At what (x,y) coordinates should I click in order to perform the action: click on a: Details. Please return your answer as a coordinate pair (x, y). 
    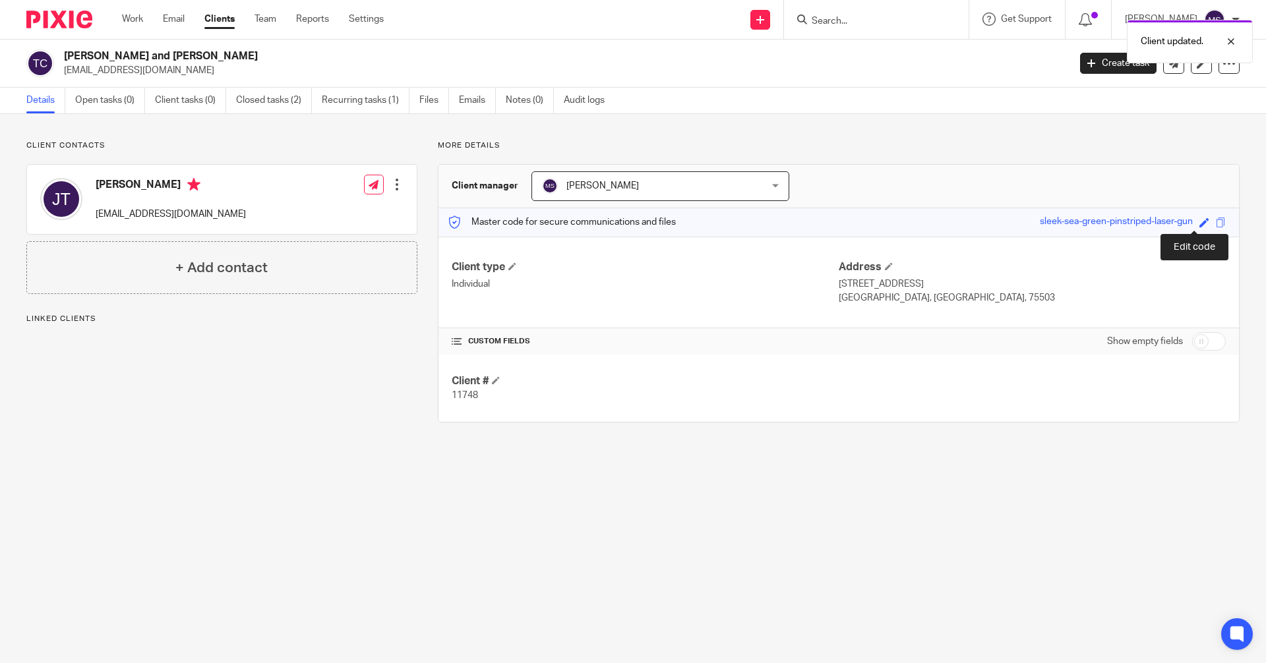
    Looking at the image, I should click on (46, 100).